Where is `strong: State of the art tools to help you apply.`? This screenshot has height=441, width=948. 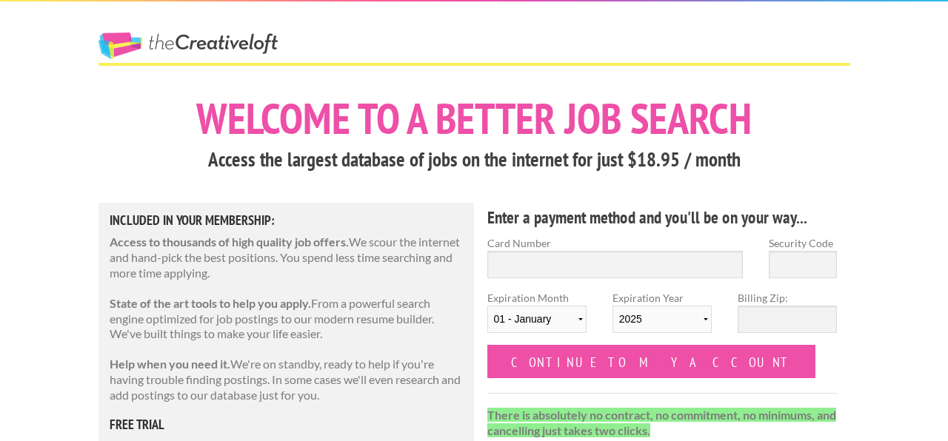
strong: State of the art tools to help you apply. is located at coordinates (210, 303).